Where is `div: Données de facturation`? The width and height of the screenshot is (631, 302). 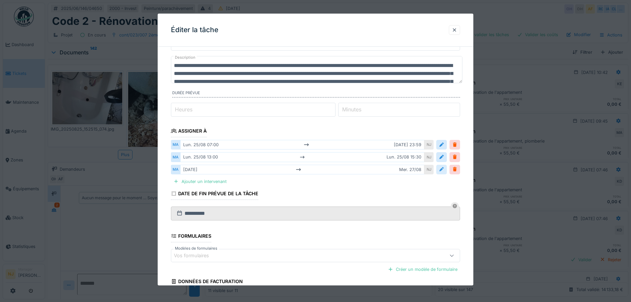
div: Données de facturation is located at coordinates (207, 282).